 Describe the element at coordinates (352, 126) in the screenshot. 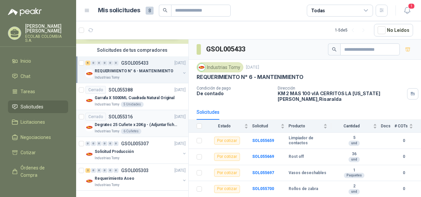

I see `span: Cantidad` at that location.